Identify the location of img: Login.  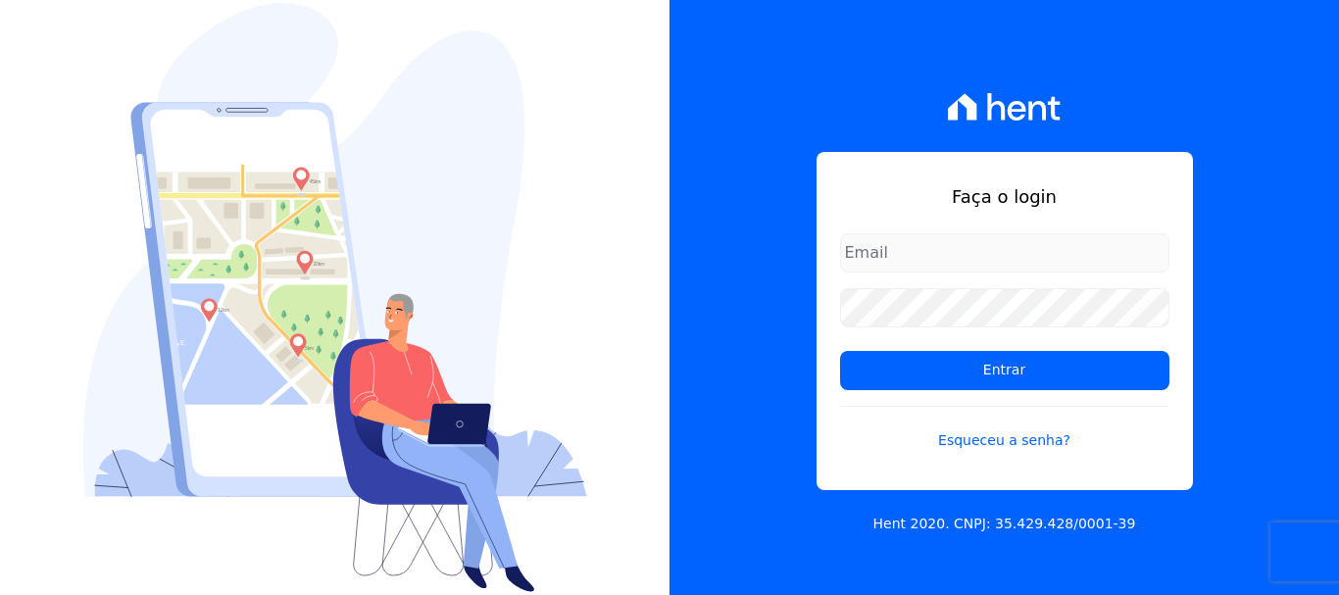
(335, 297).